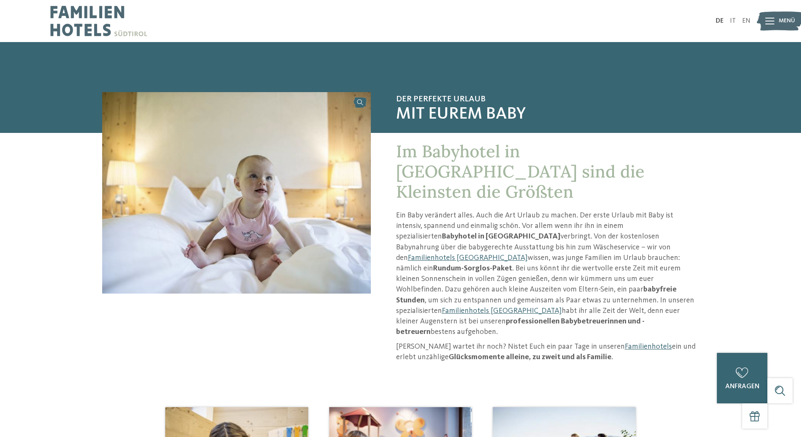 This screenshot has width=801, height=437. Describe the element at coordinates (548, 274) in the screenshot. I see `p: Ein Baby verändert alles. Auch die Art Urlaub zu machen. Der erste Urlaub mit Baby ist intensiv, ...` at that location.